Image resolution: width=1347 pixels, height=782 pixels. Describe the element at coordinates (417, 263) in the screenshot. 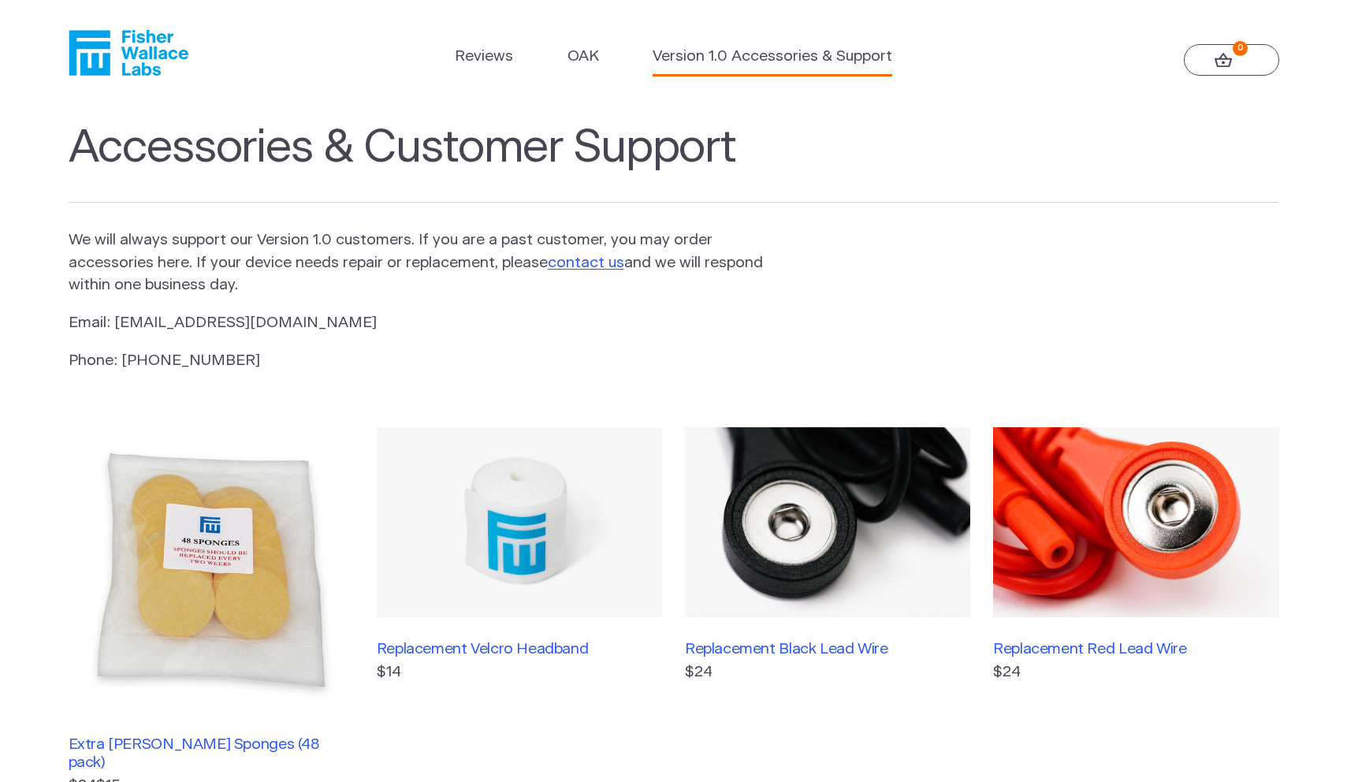

I see `p: We will always support our Version 1.0 customers. If you are a past customer, you may order acces...` at that location.